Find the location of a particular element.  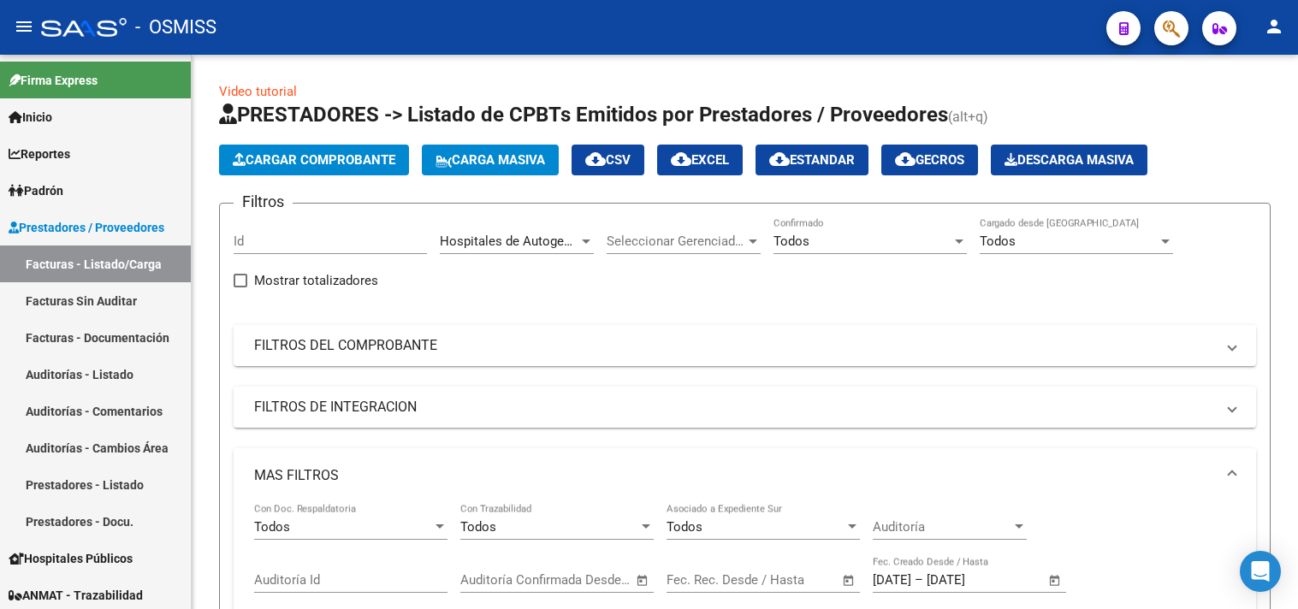

mat-panel-title: FILTROS DE INTEGRACION is located at coordinates (734, 407).